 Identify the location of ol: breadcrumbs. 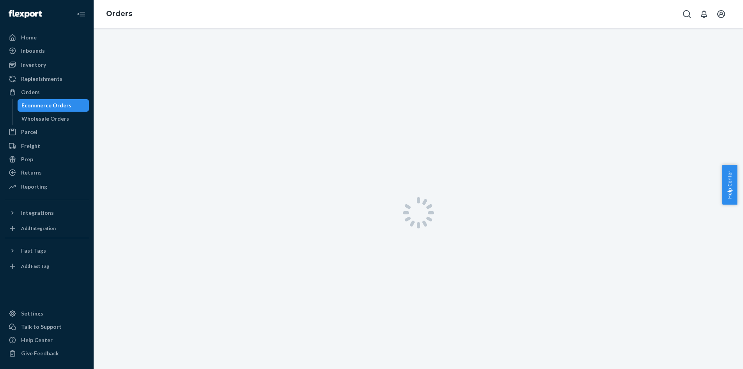
(119, 14).